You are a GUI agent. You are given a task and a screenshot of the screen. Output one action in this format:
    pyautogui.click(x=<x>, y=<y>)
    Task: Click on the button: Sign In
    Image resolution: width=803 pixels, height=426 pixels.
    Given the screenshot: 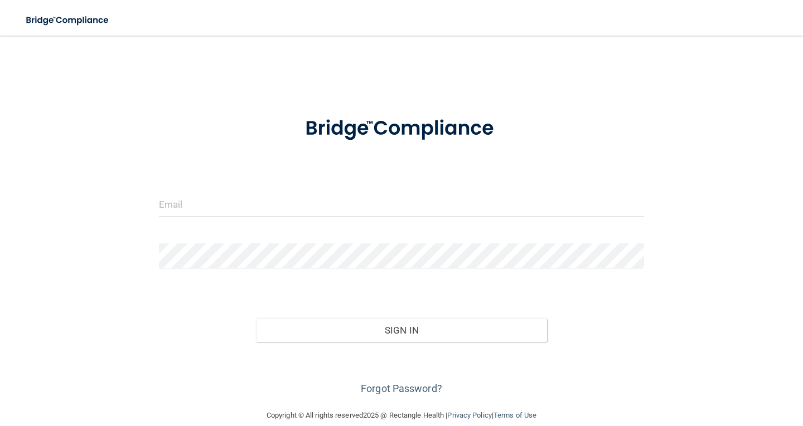 What is the action you would take?
    pyautogui.click(x=401, y=331)
    